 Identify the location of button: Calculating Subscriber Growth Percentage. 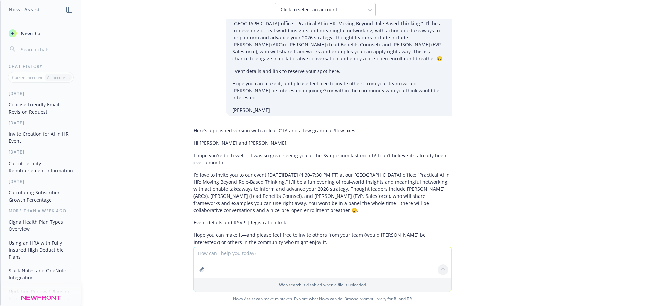
(41, 196).